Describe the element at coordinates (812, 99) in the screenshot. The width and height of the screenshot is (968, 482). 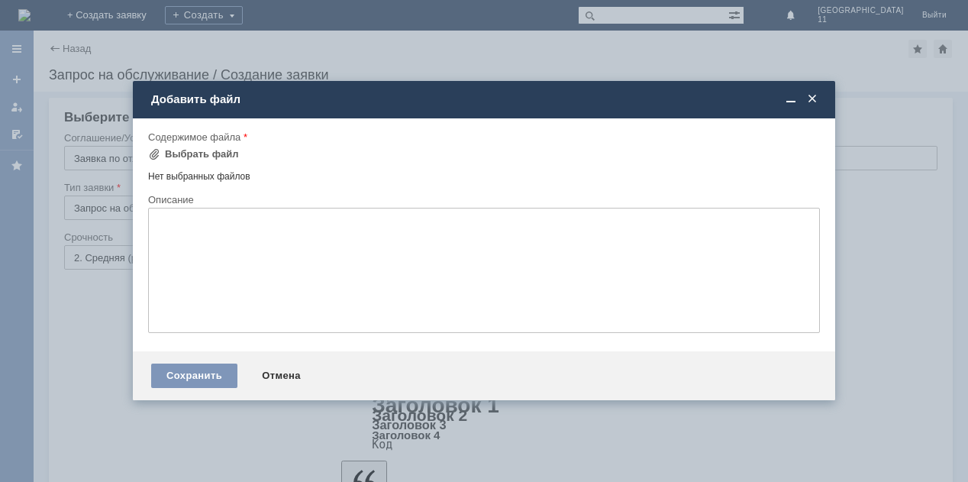
I see `span: Закрыть` at that location.